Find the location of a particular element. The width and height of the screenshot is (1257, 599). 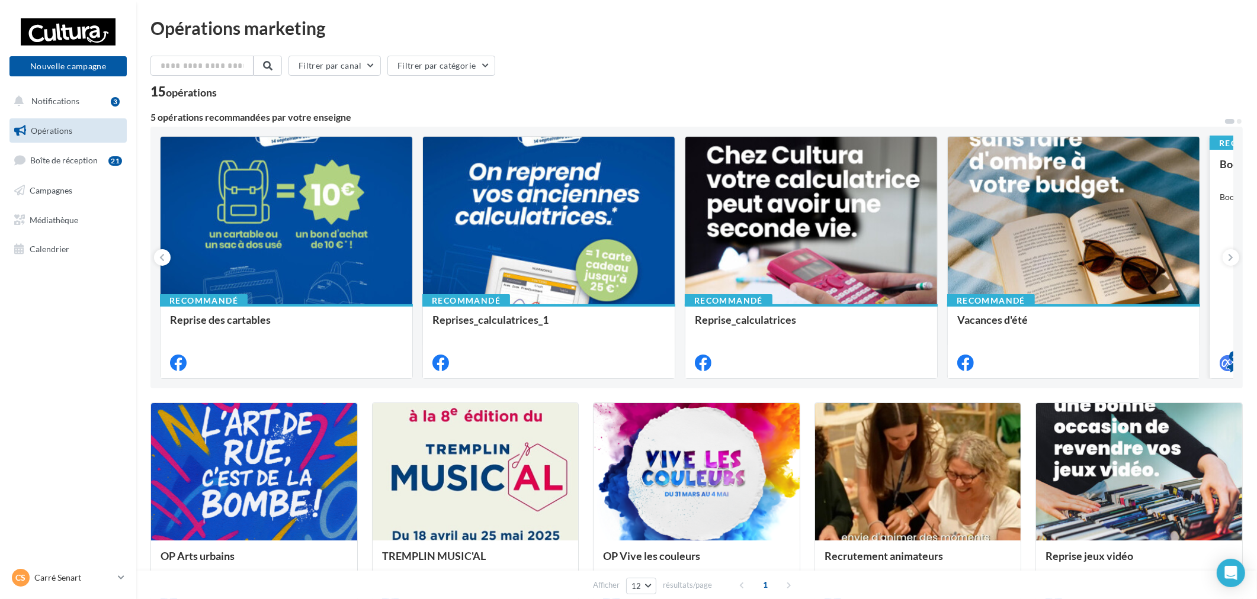

a: Boîte de réception21 is located at coordinates (68, 160).